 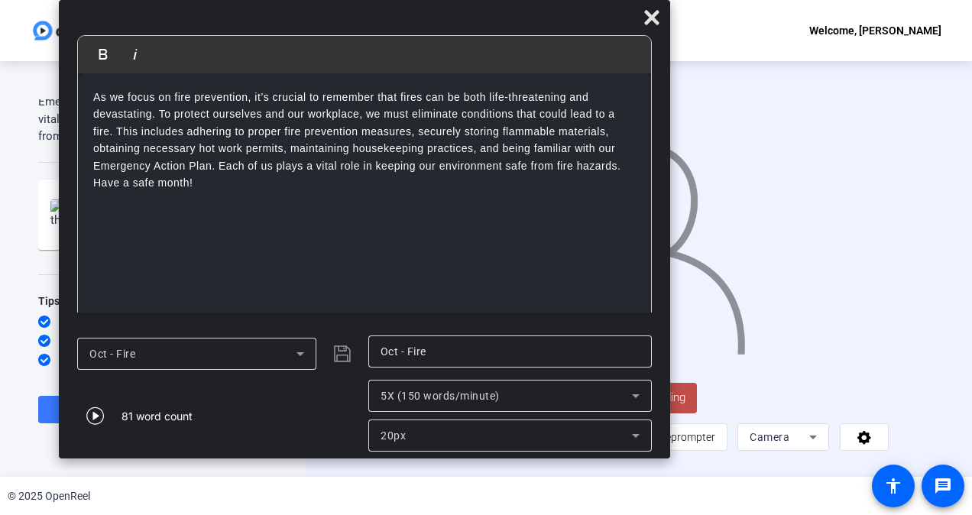 What do you see at coordinates (894, 486) in the screenshot?
I see `mat-icon: accessibility` at bounding box center [894, 486].